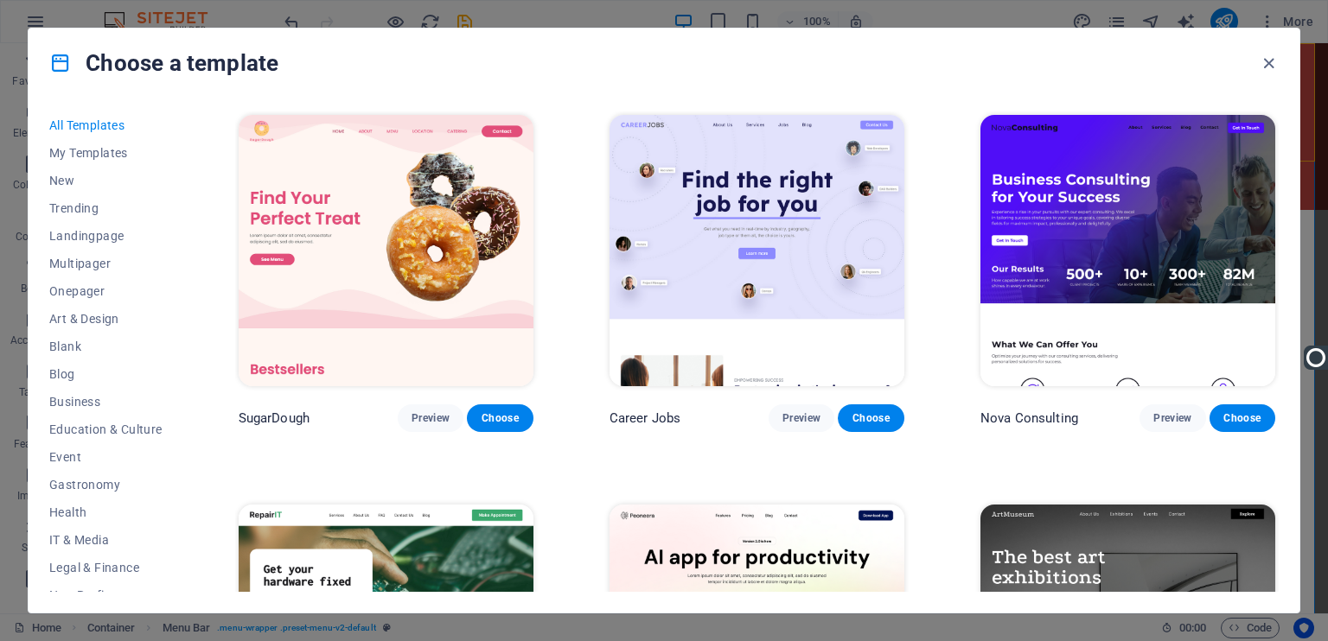 The image size is (1328, 641). What do you see at coordinates (105, 125) in the screenshot?
I see `button: All Templates` at bounding box center [105, 125].